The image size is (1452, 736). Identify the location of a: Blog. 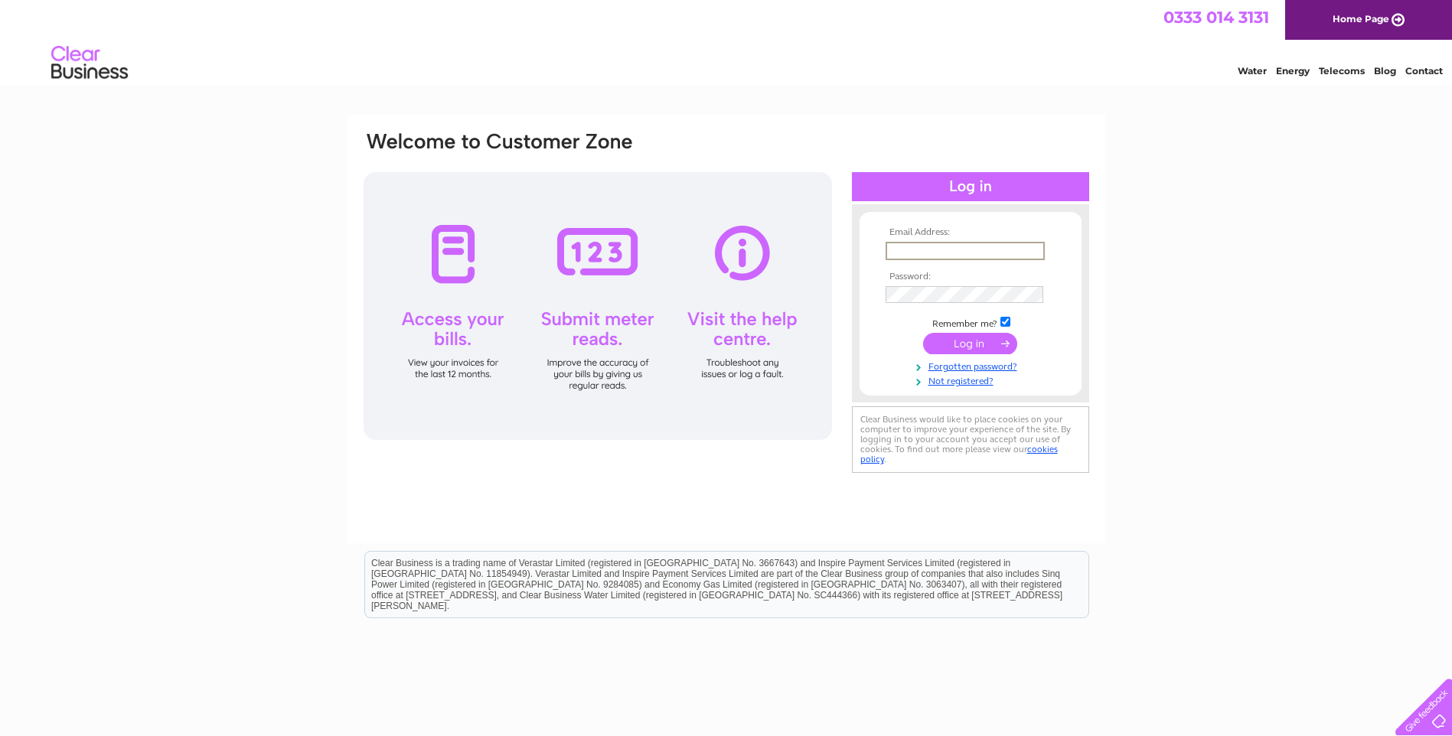
(1384, 70).